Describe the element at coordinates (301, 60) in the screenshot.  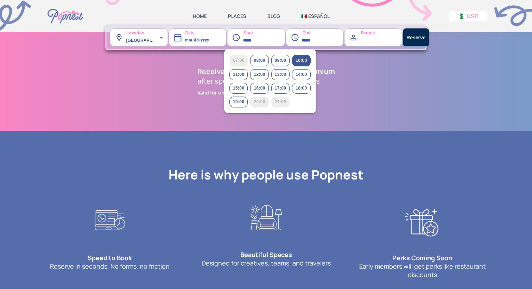
I see `button: 10:00` at that location.